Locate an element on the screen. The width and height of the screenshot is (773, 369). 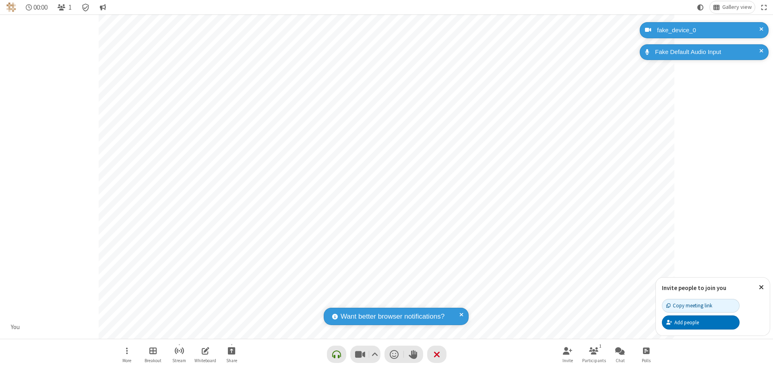
button: Copy meeting link is located at coordinates (700, 305).